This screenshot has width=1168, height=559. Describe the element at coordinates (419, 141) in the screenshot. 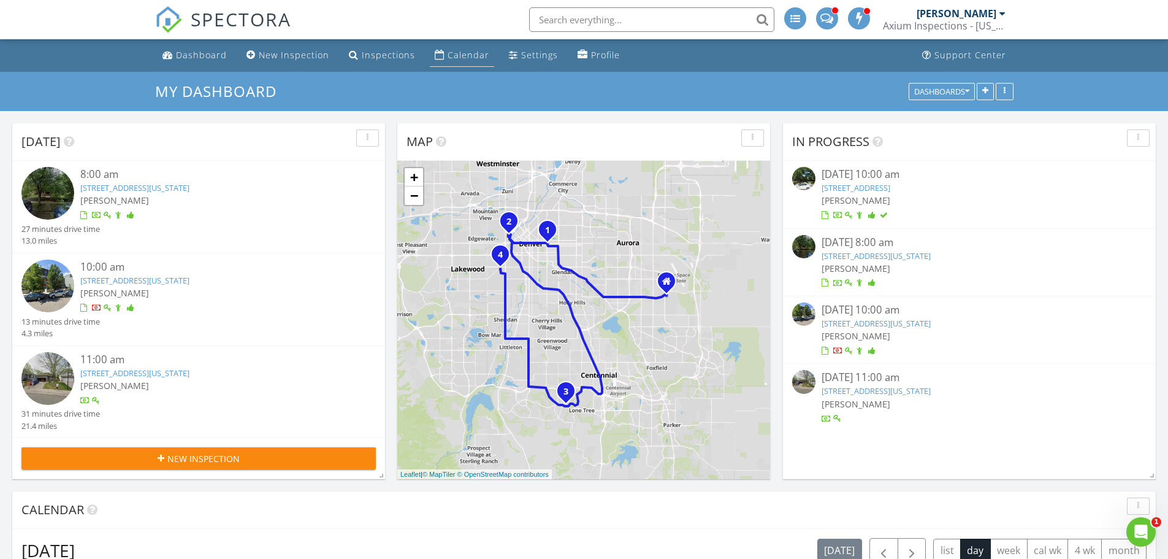

I see `span: Map` at that location.